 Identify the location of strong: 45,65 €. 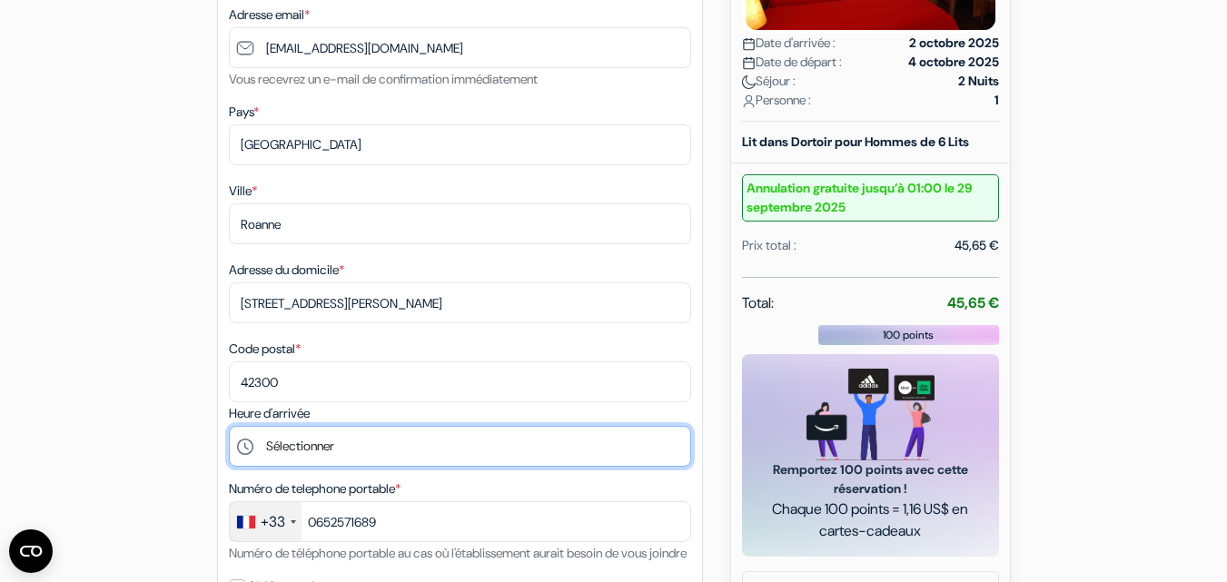
(973, 302).